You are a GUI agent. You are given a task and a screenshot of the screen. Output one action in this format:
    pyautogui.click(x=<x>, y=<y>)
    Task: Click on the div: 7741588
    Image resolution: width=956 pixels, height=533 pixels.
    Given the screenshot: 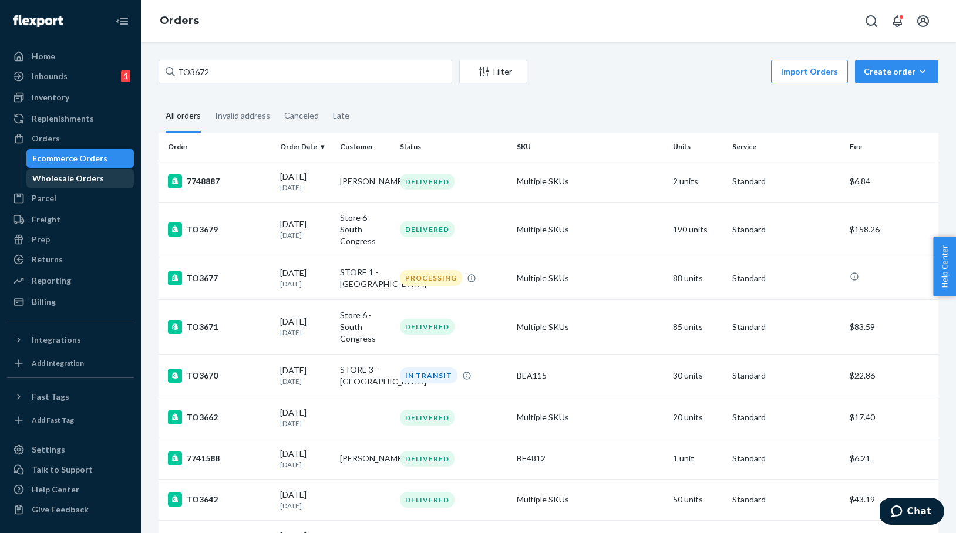 What is the action you would take?
    pyautogui.click(x=219, y=459)
    